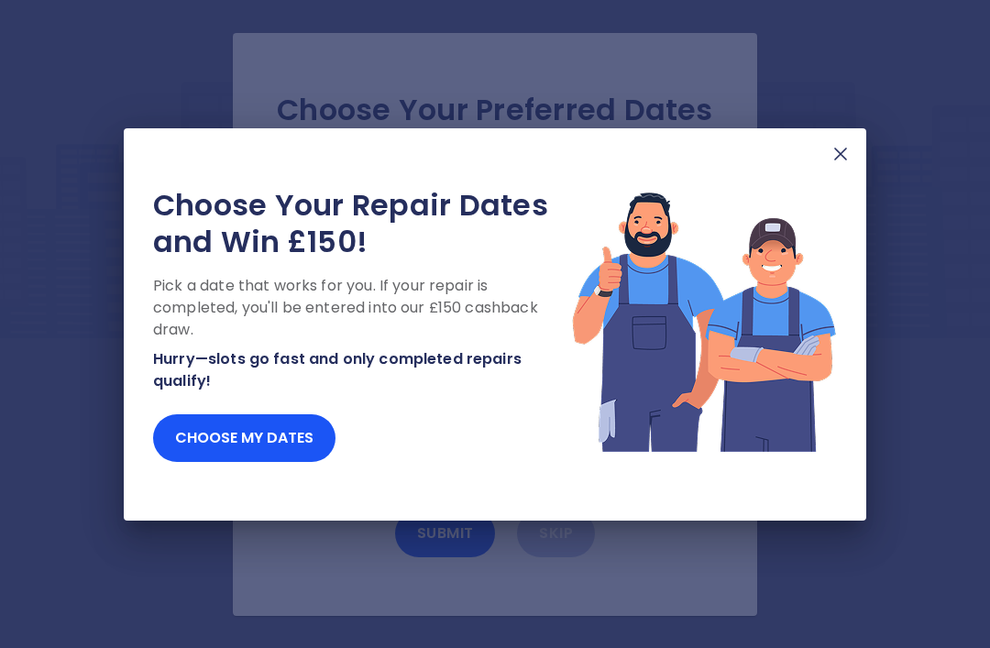 Image resolution: width=990 pixels, height=648 pixels. What do you see at coordinates (841, 154) in the screenshot?
I see `img: X Mark` at bounding box center [841, 154].